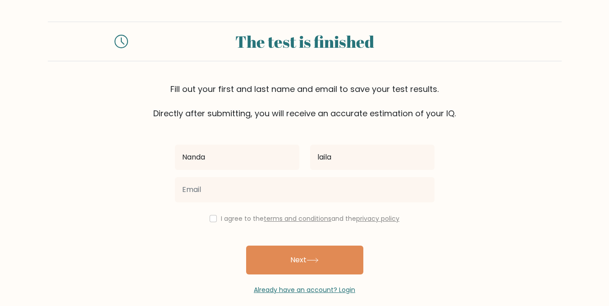  I want to click on a: terms and conditions, so click(298, 219).